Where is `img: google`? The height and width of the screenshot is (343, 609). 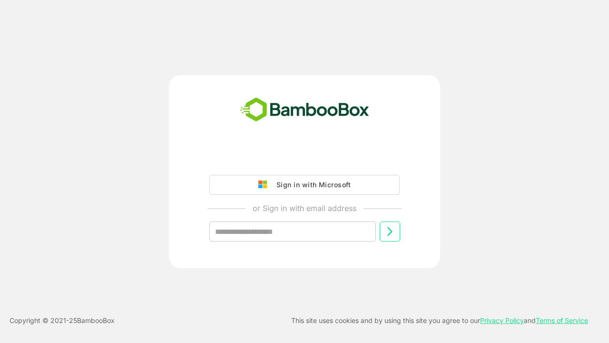
img: google is located at coordinates (265, 185).